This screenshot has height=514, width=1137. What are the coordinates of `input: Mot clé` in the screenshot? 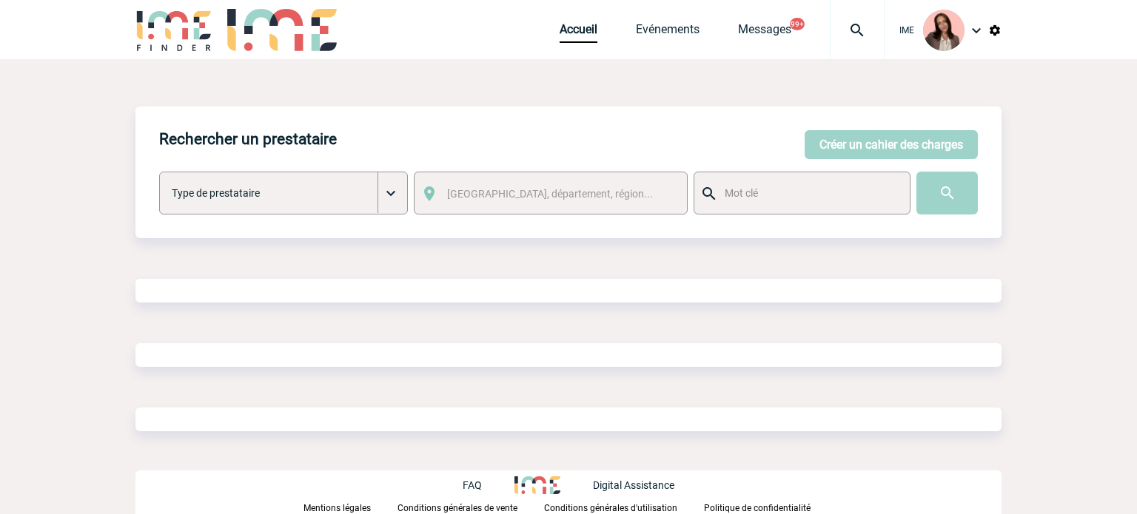 It's located at (808, 193).